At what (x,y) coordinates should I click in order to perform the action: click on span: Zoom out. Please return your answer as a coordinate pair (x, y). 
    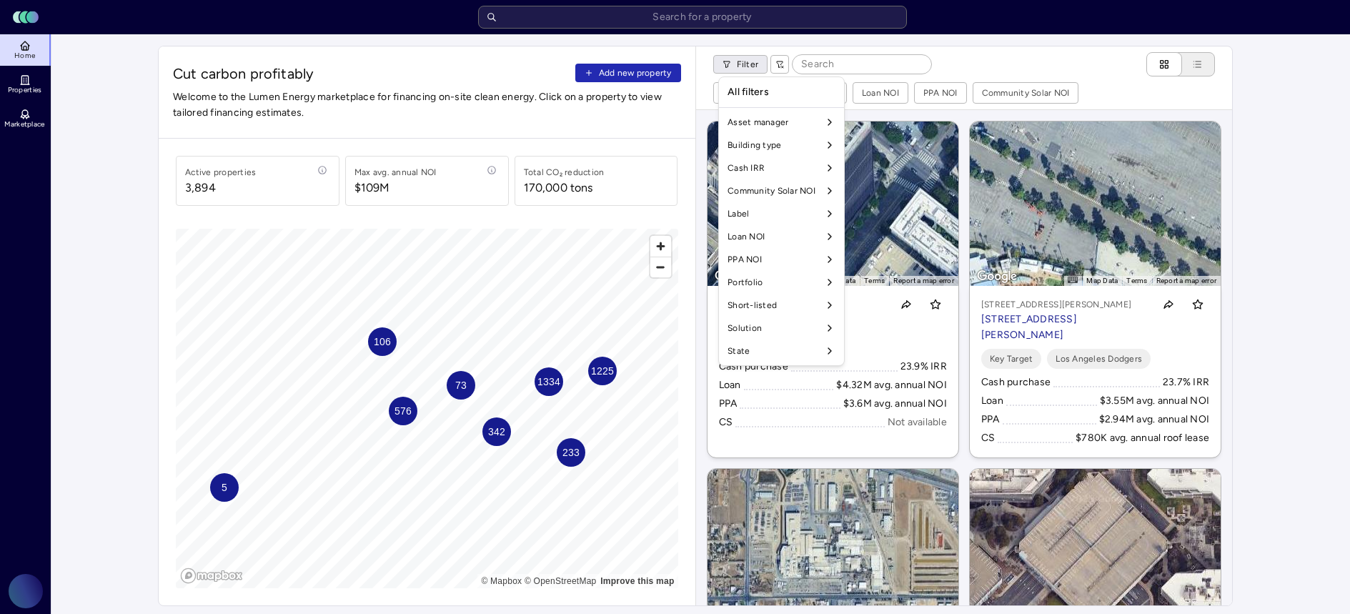
    Looking at the image, I should click on (660, 267).